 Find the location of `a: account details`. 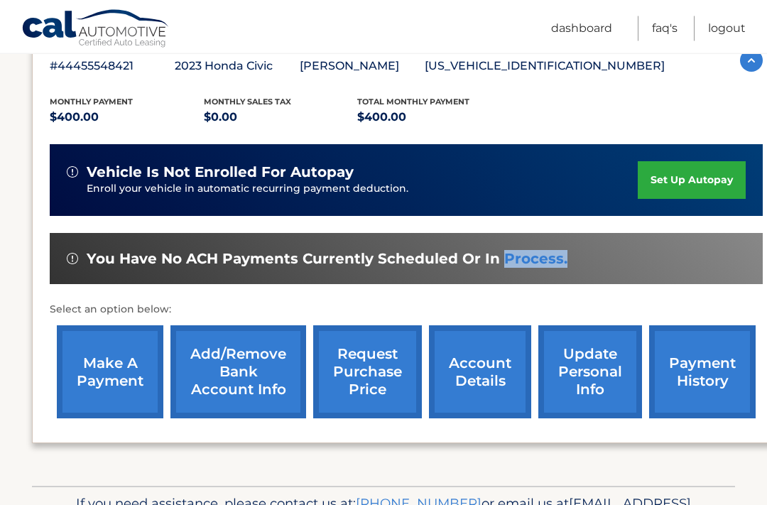

a: account details is located at coordinates (480, 372).